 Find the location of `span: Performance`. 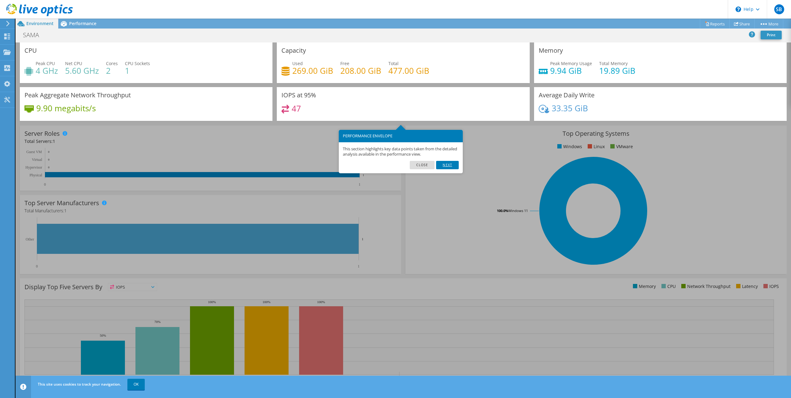

span: Performance is located at coordinates (83, 23).